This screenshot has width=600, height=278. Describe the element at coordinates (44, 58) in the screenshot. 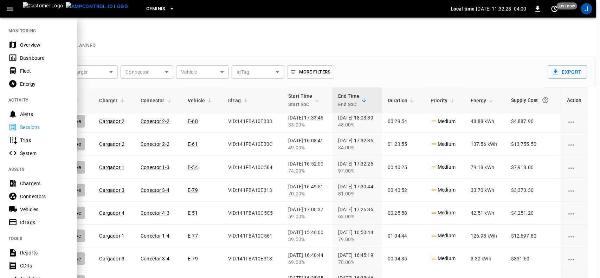

I see `div: Dashboard` at that location.